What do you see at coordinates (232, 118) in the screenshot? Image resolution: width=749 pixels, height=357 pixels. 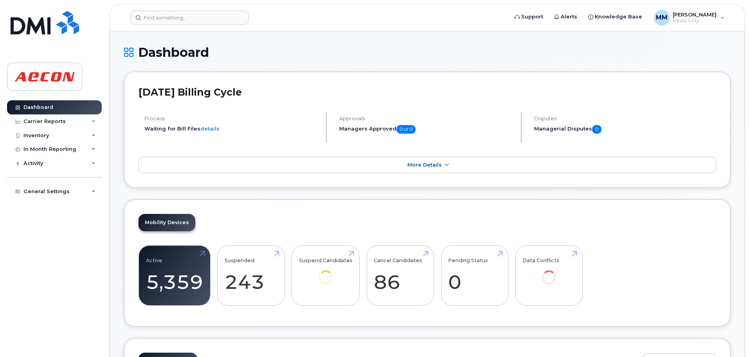 I see `h4: Process` at bounding box center [232, 118].